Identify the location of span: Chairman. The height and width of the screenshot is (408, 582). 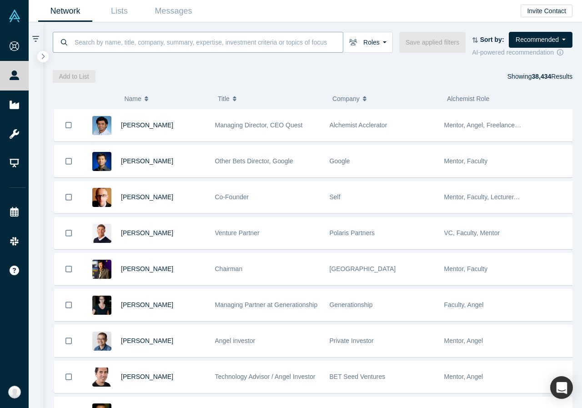
(229, 269).